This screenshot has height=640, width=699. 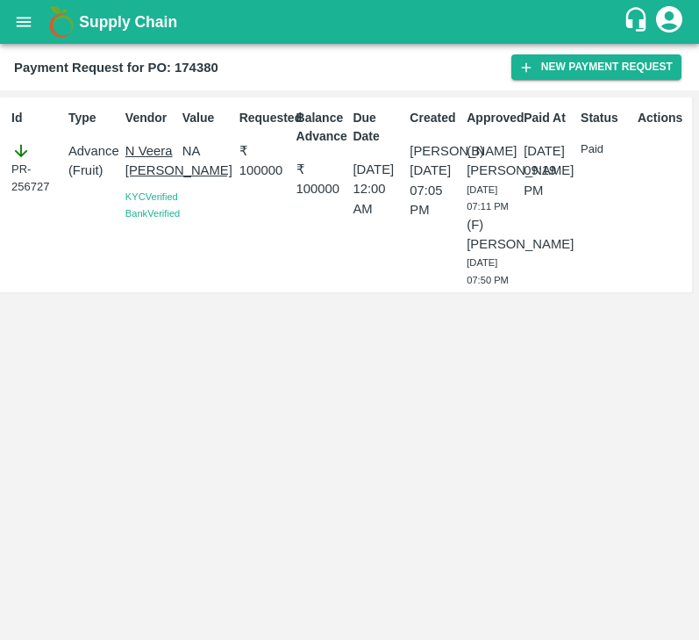 What do you see at coordinates (605, 118) in the screenshot?
I see `p: Status` at bounding box center [605, 118].